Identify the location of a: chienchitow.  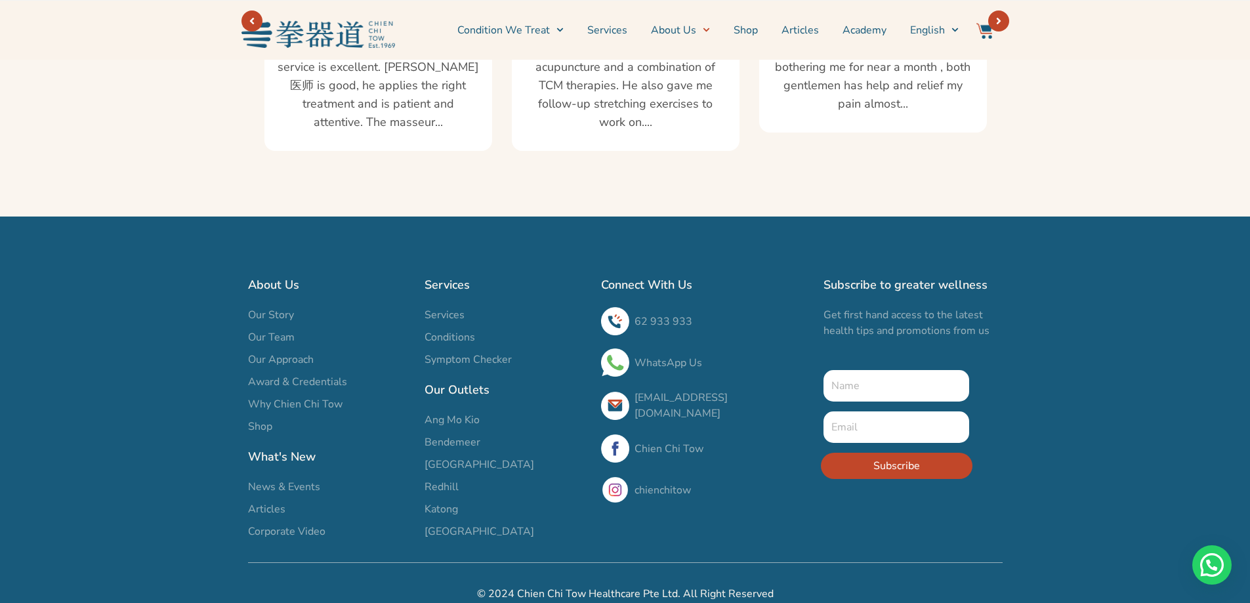
(663, 490).